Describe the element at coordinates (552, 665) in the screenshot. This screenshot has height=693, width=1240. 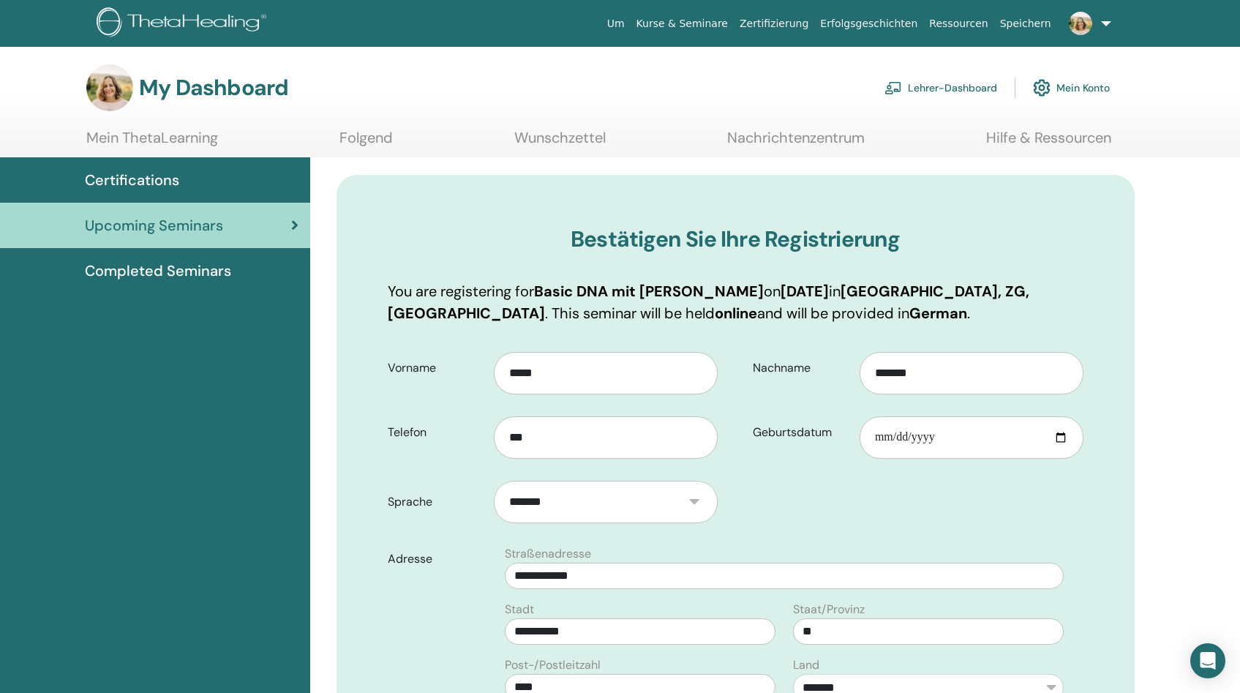
I see `label: Post-/Postleitzahl` at that location.